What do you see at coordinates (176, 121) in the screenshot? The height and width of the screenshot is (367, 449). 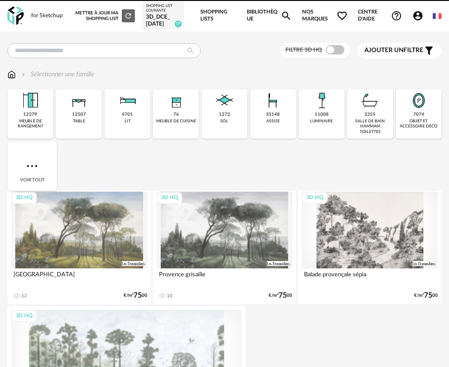 I see `div: meuble de cuisine` at bounding box center [176, 121].